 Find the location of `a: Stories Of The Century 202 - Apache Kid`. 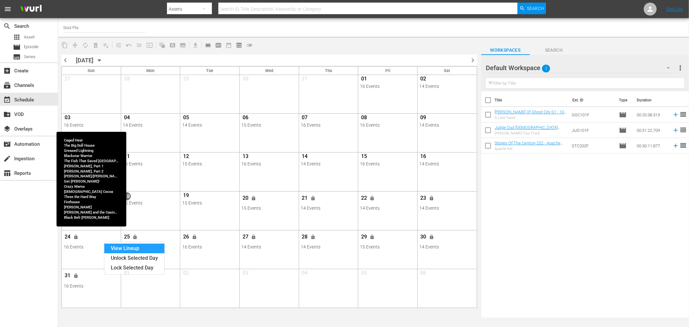

a: Stories Of The Century 202 - Apache Kid is located at coordinates (529, 145).